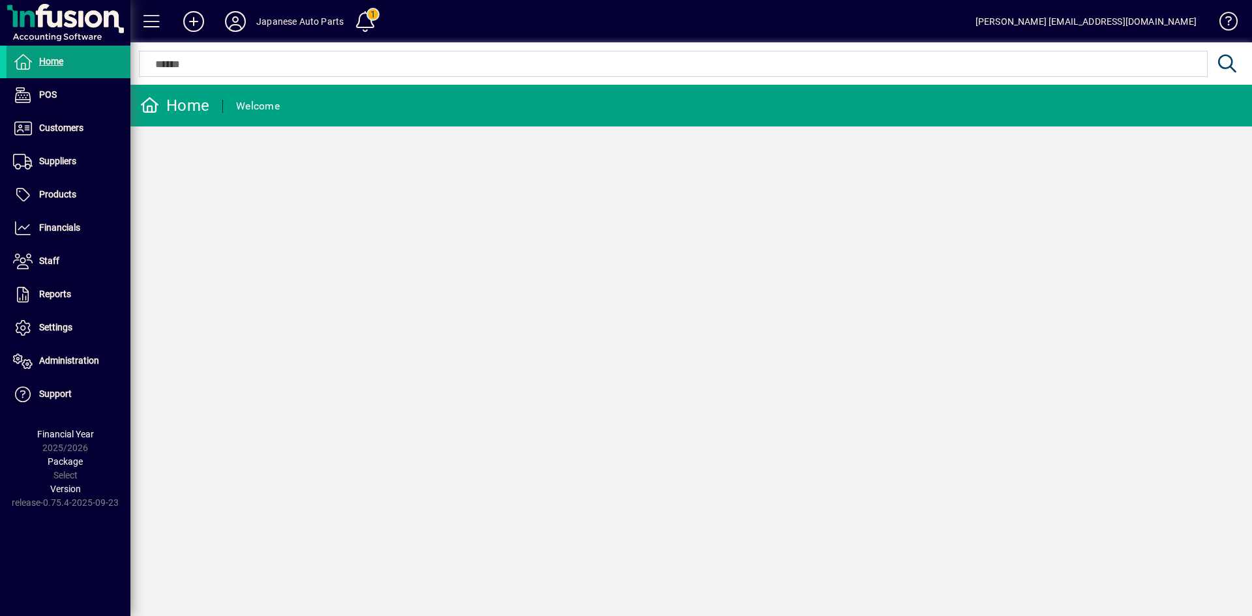 This screenshot has height=616, width=1252. Describe the element at coordinates (300, 22) in the screenshot. I see `div: Japanese Auto Parts` at that location.